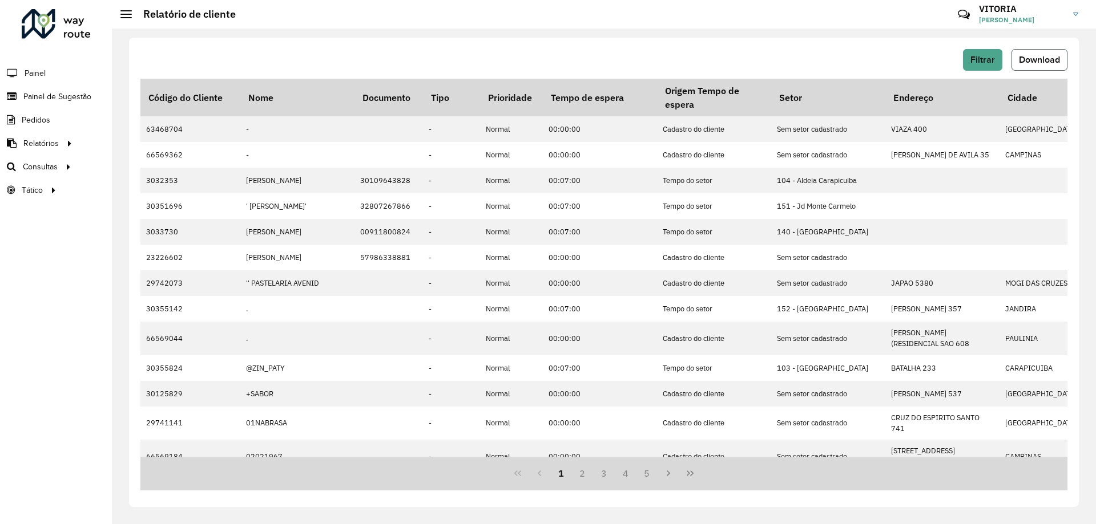 The image size is (1096, 524). Describe the element at coordinates (190, 338) in the screenshot. I see `td: 66569044` at that location.